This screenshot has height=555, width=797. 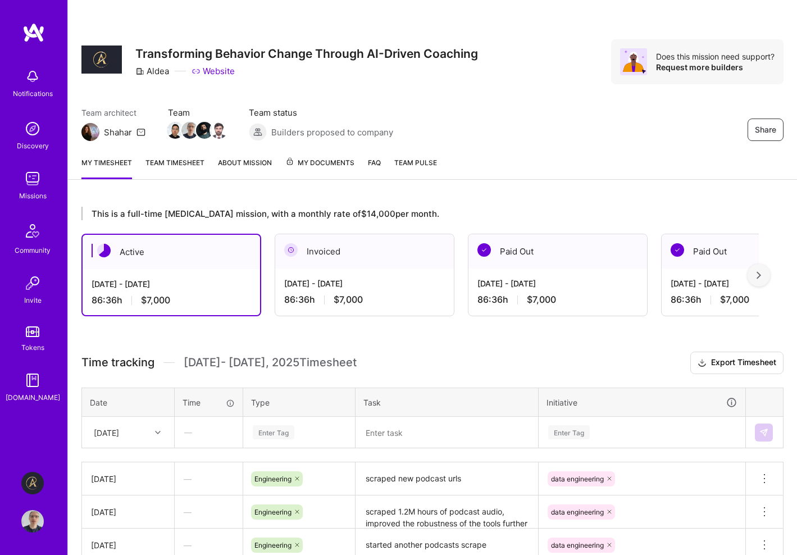 I want to click on a: About Mission, so click(x=245, y=168).